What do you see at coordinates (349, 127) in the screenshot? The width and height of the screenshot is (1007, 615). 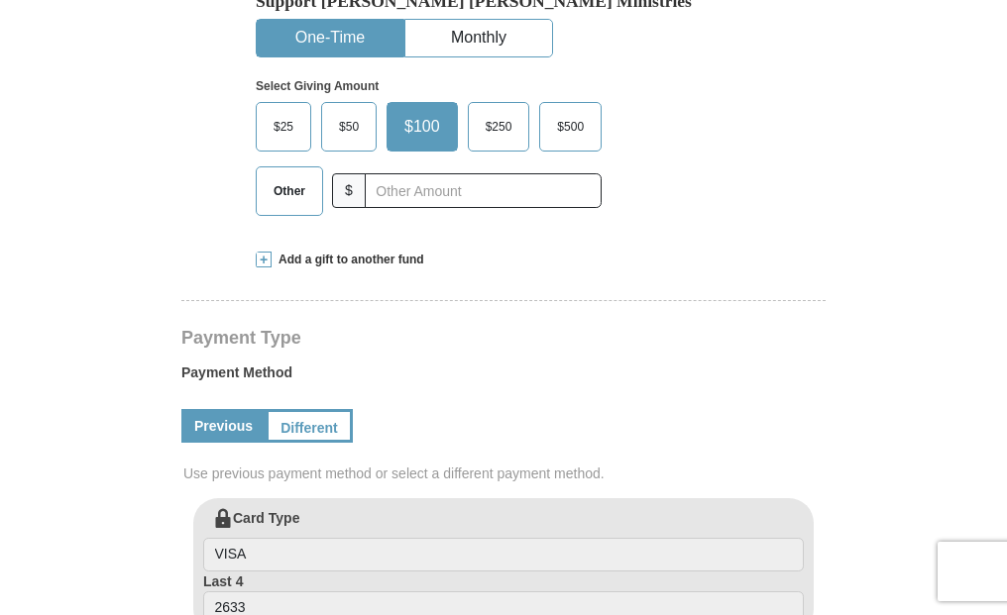 I see `span: $50` at bounding box center [349, 127].